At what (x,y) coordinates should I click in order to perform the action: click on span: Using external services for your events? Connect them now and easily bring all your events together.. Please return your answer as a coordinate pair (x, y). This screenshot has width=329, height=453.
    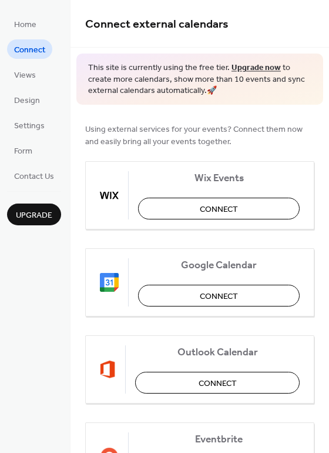
    Looking at the image, I should click on (200, 135).